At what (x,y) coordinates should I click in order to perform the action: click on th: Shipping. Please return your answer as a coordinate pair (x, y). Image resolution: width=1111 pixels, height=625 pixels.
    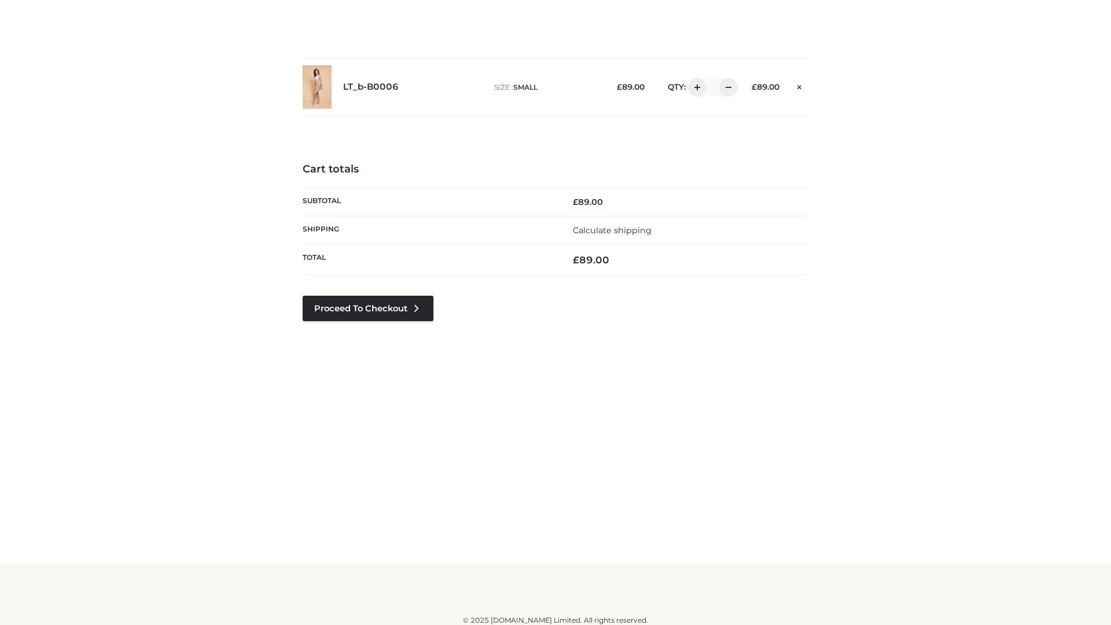
    Looking at the image, I should click on (429, 230).